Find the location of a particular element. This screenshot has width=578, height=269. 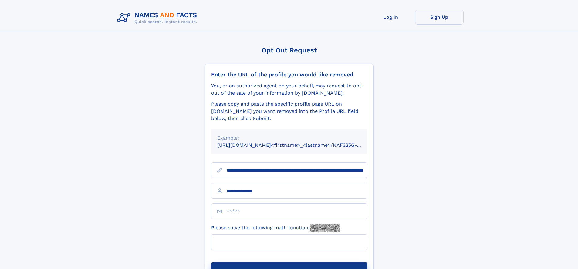

div: Example: is located at coordinates (289, 138).